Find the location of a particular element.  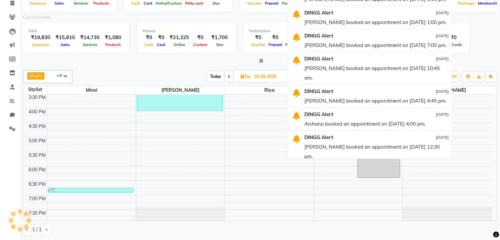

div: ₹1,080 is located at coordinates (113, 37).